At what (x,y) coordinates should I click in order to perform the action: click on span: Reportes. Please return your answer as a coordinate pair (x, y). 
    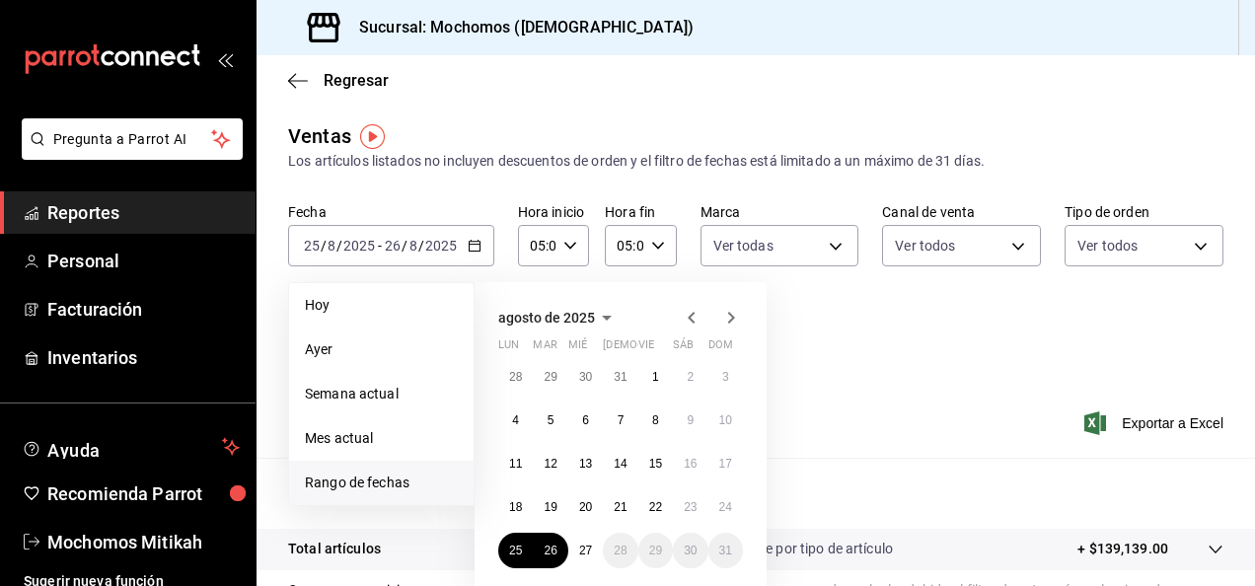
    Looking at the image, I should click on (143, 212).